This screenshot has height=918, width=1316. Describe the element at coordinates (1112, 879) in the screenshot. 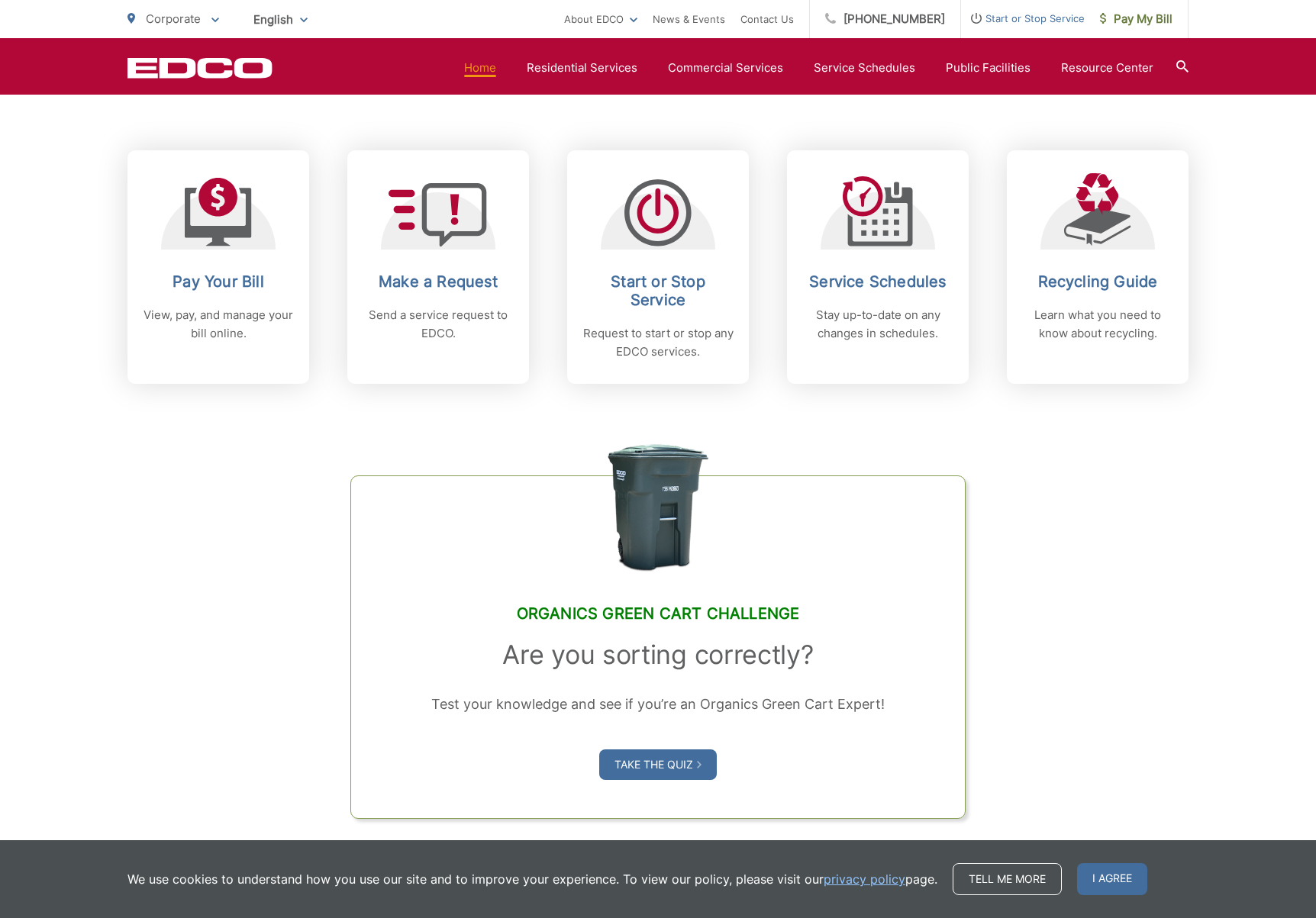

I see `span: I agree` at that location.